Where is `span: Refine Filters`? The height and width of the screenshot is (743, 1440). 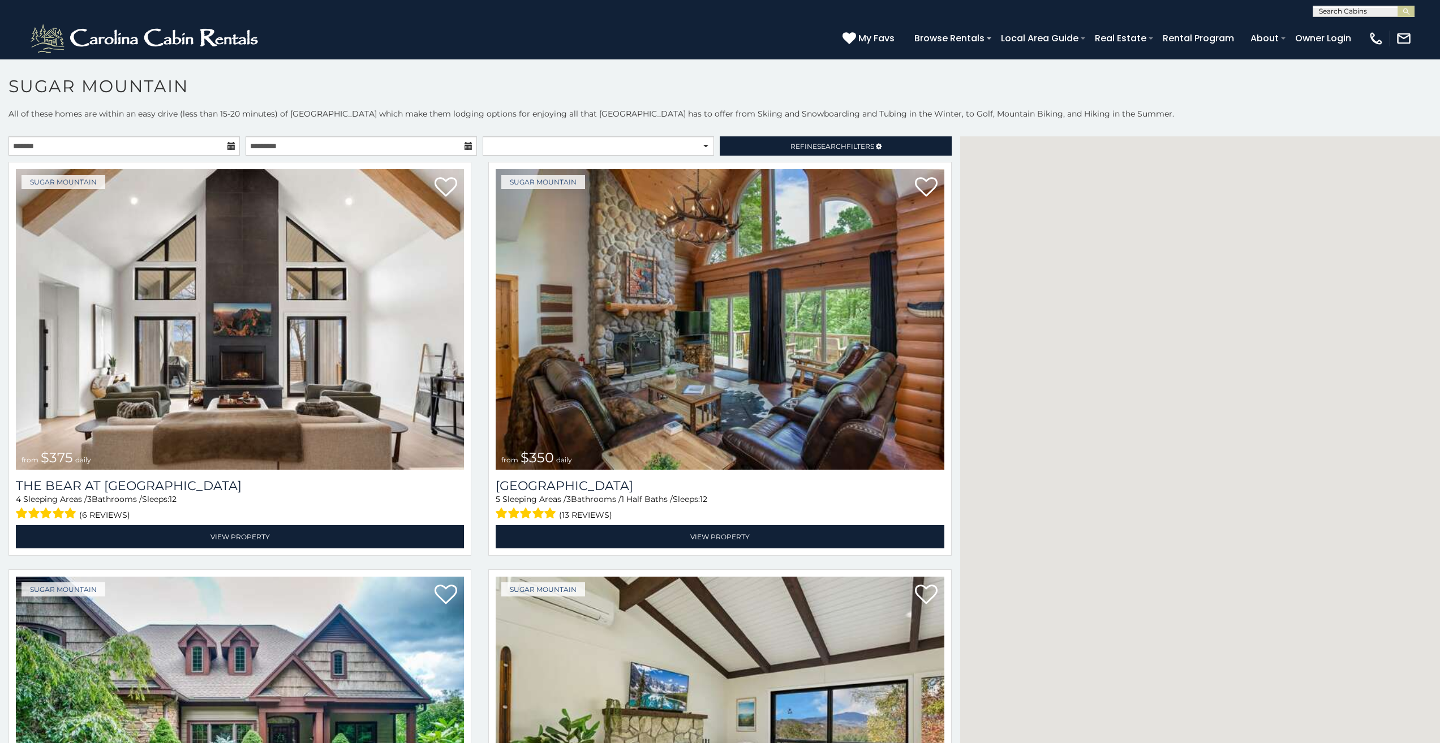
span: Refine Filters is located at coordinates (833, 146).